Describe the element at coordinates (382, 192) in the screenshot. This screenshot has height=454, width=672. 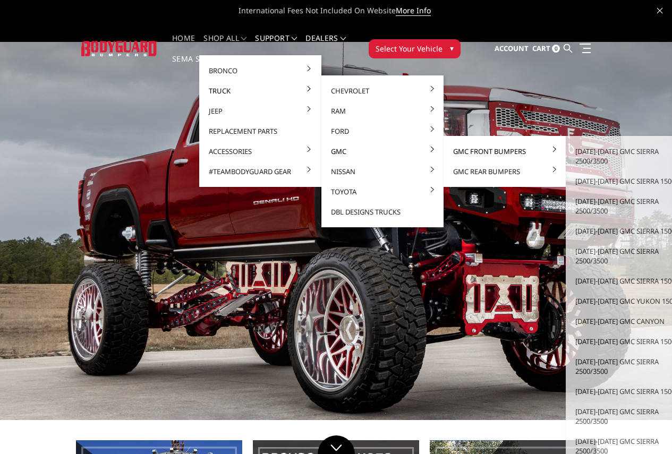
I see `a: Toyota` at that location.